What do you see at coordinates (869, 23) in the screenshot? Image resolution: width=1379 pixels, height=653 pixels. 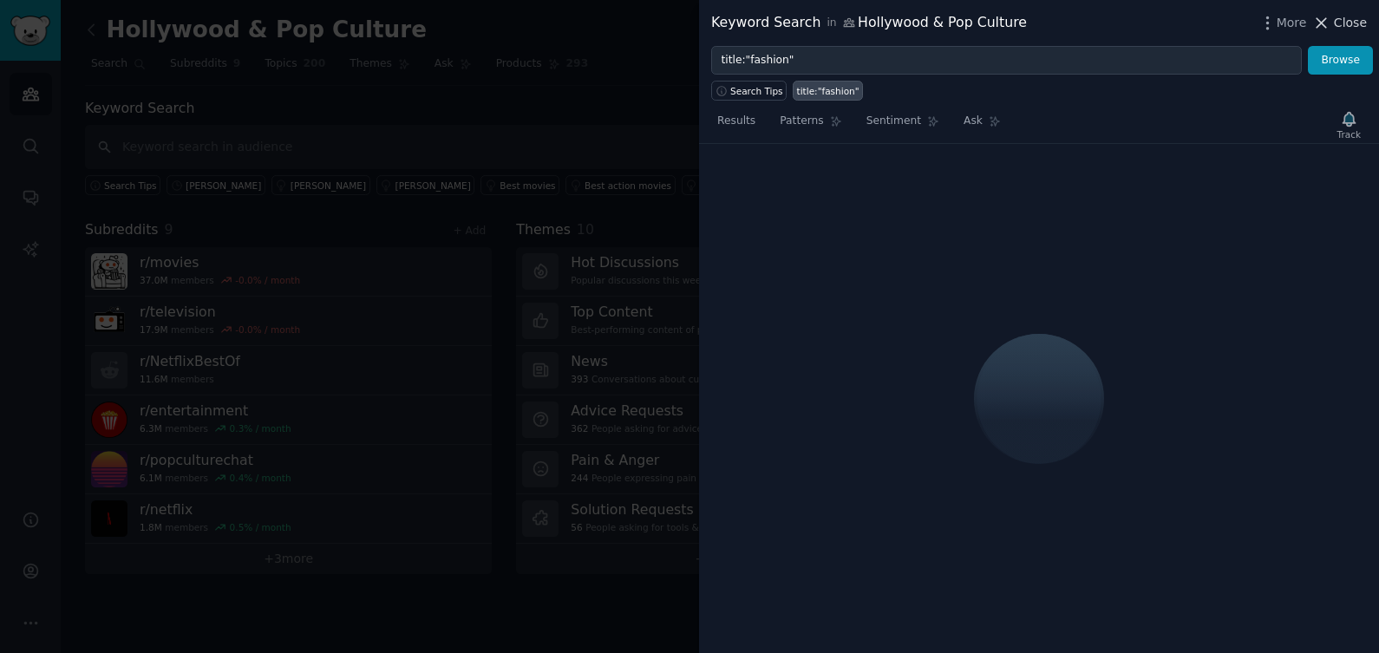 I see `div: Keyword Search Hollywood & Pop Culture` at bounding box center [869, 23].